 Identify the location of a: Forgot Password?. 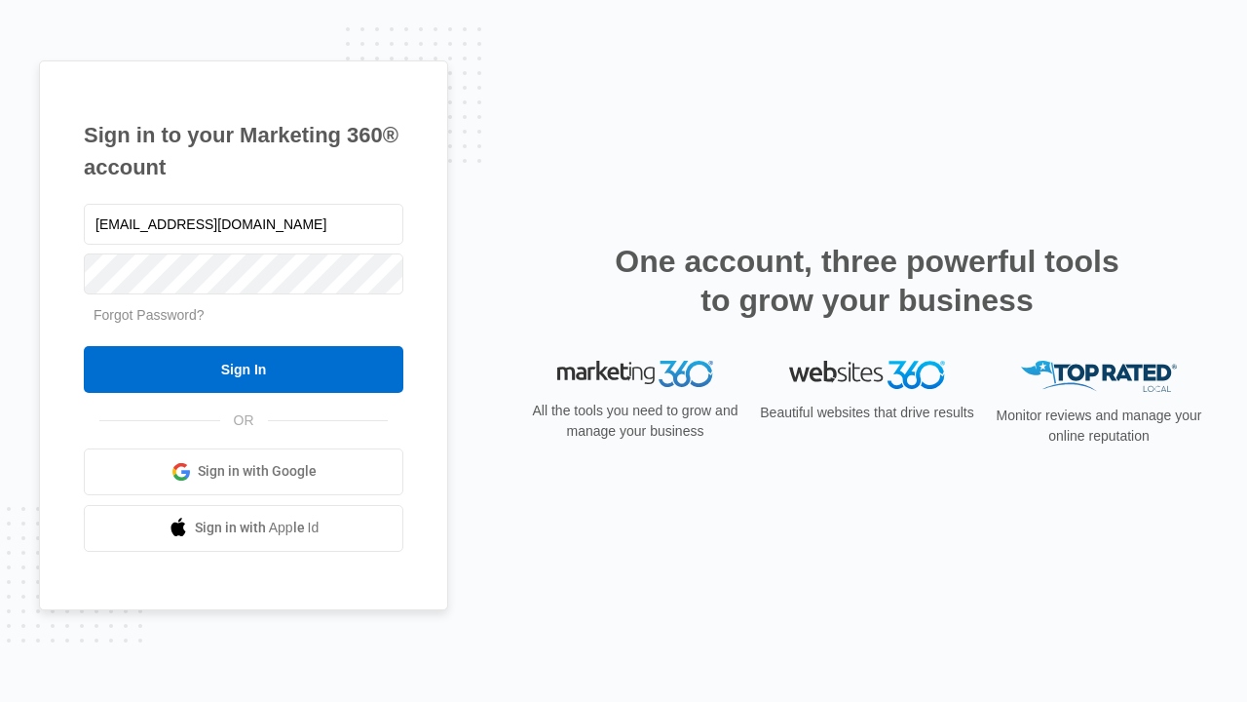
(149, 315).